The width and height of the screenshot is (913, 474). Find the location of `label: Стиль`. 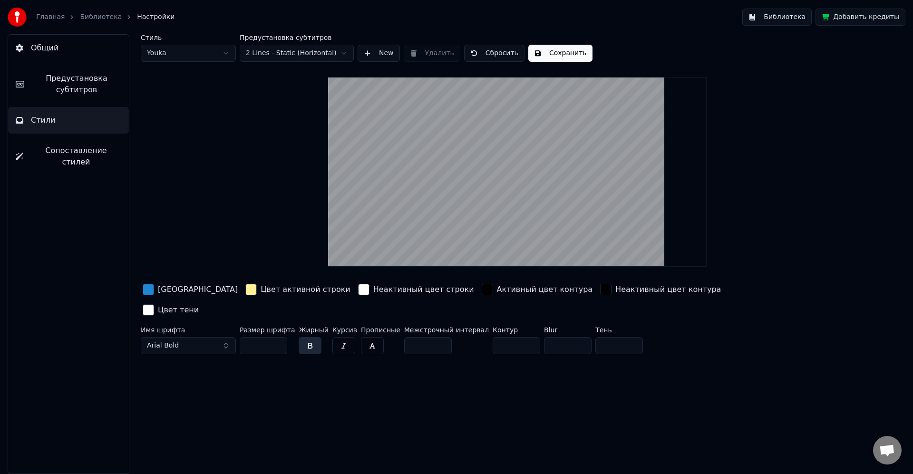

label: Стиль is located at coordinates (188, 38).